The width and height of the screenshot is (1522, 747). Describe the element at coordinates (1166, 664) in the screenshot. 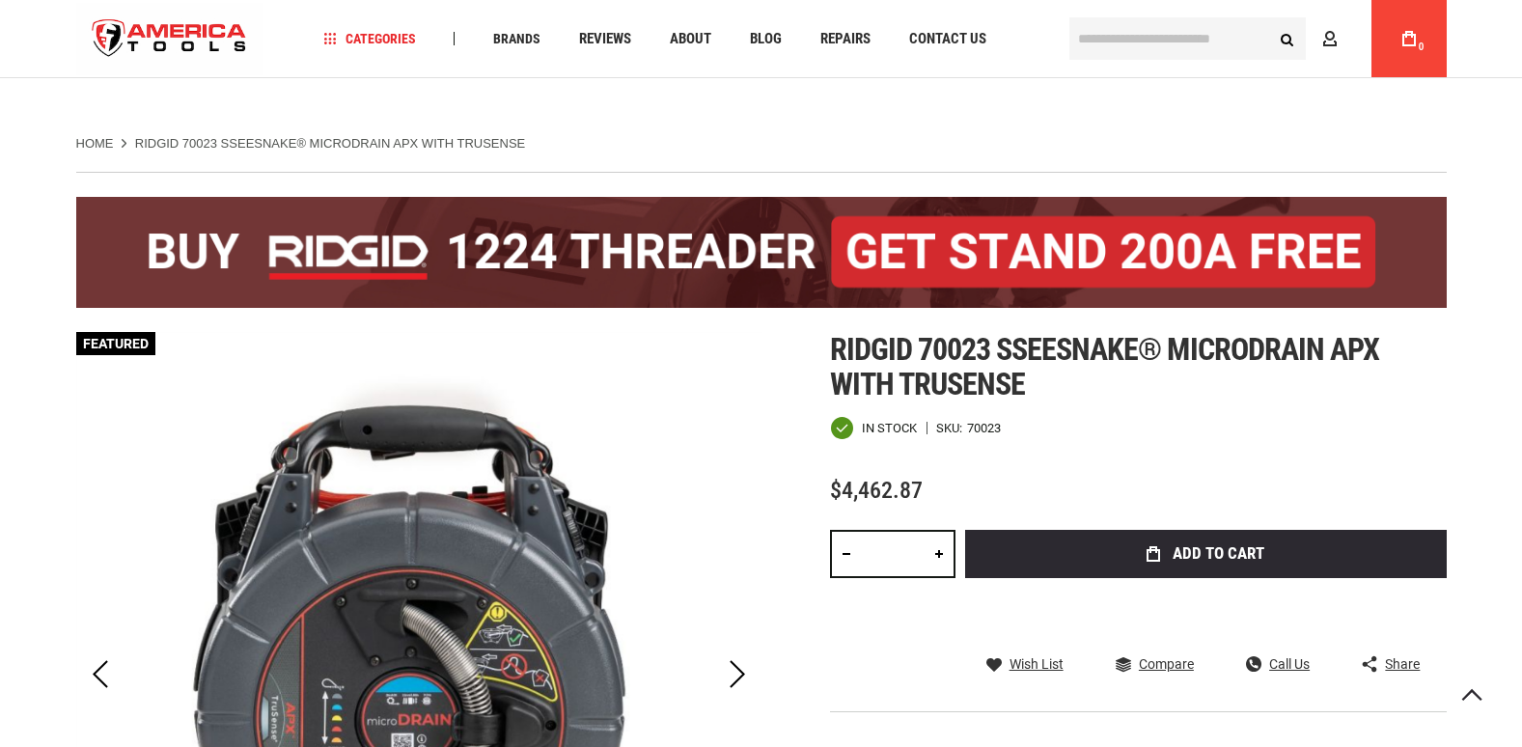

I see `span: Compare` at that location.